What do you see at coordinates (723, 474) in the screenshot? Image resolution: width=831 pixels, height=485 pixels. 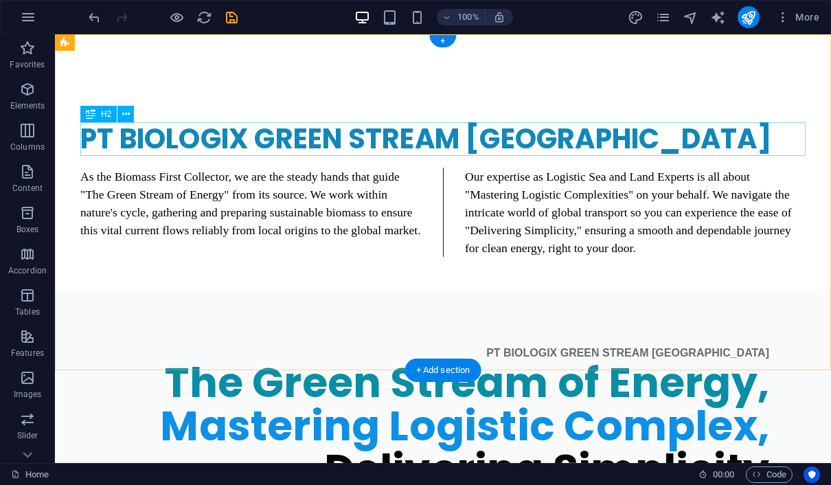 I see `span: 00 00` at bounding box center [723, 474].